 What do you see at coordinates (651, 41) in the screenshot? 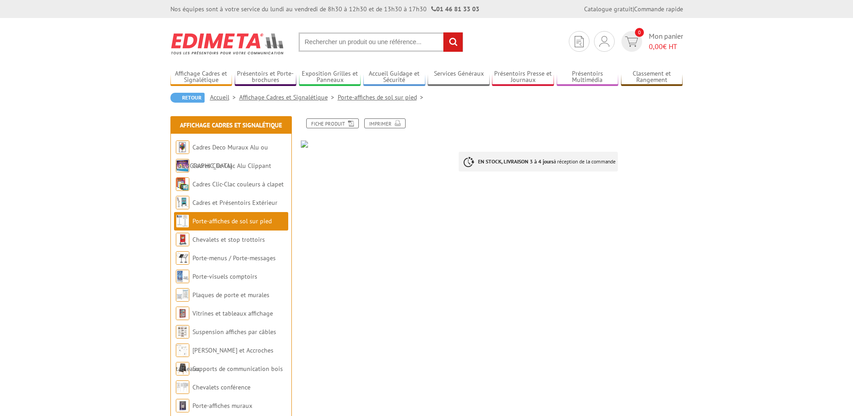
I see `a: devis rapide 0 Mon panier 0,00€ HT` at bounding box center [651, 41].